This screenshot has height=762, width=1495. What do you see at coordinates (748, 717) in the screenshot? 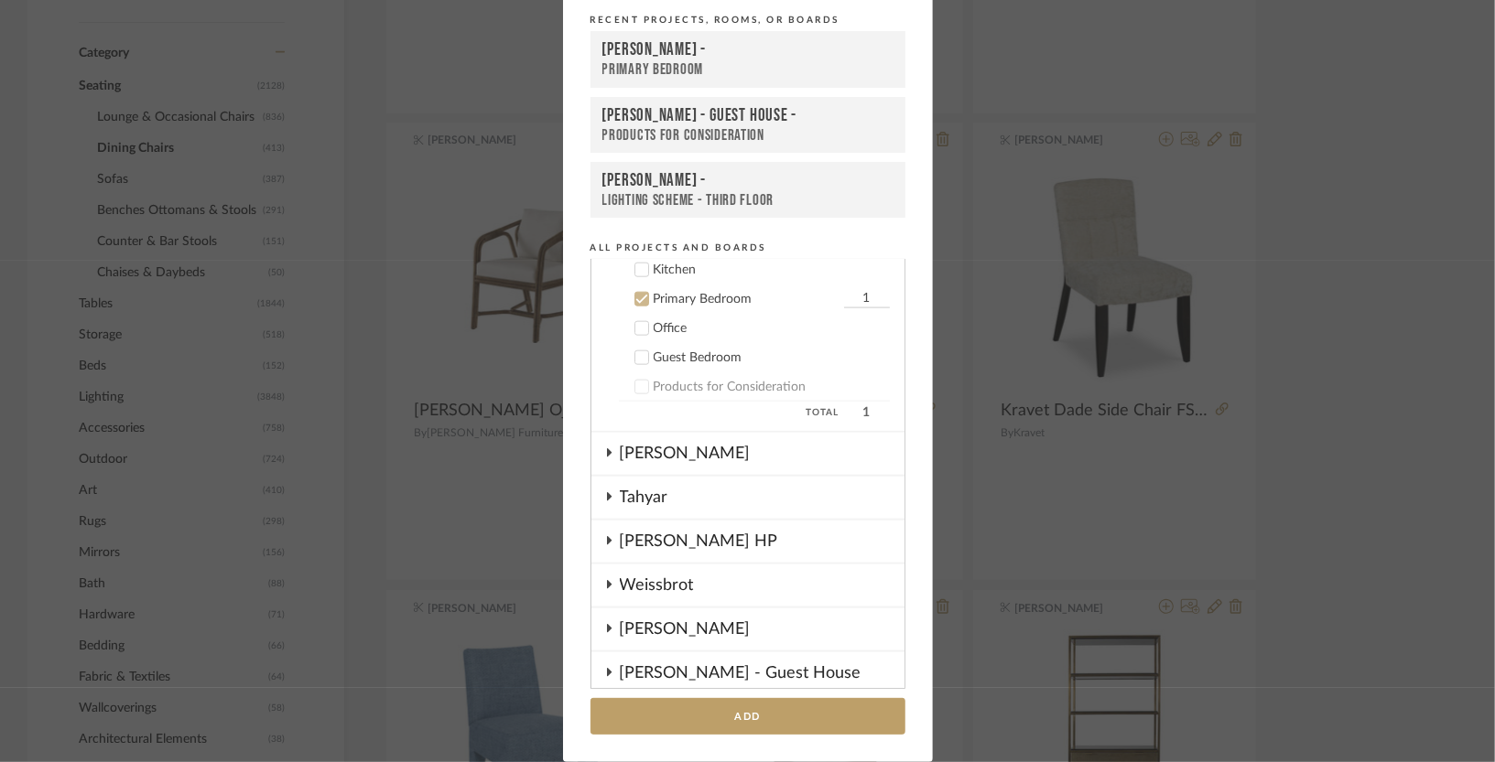
I see `button: Add` at bounding box center [748, 717].